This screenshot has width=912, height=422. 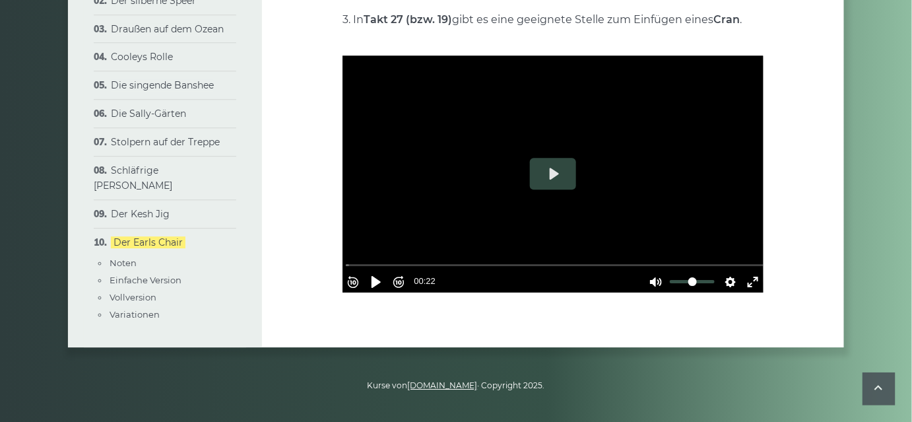 What do you see at coordinates (162, 85) in the screenshot?
I see `a: Die singende Banshee` at bounding box center [162, 85].